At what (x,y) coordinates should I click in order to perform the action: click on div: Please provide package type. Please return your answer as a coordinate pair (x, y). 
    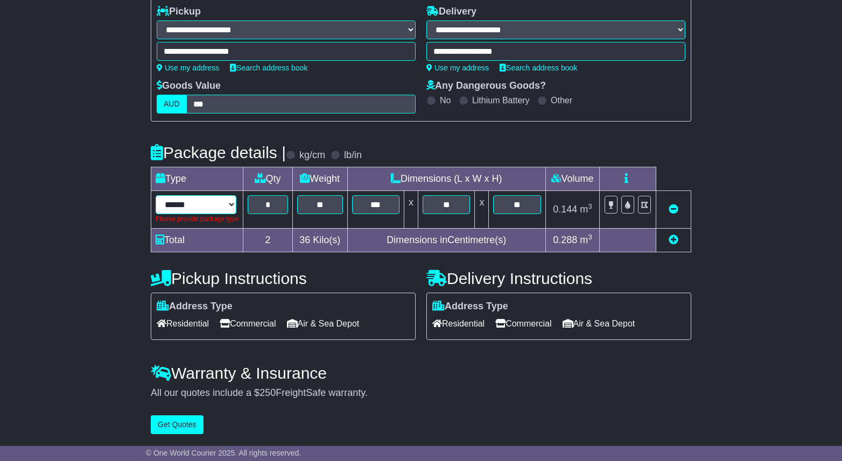
    Looking at the image, I should click on (197, 219).